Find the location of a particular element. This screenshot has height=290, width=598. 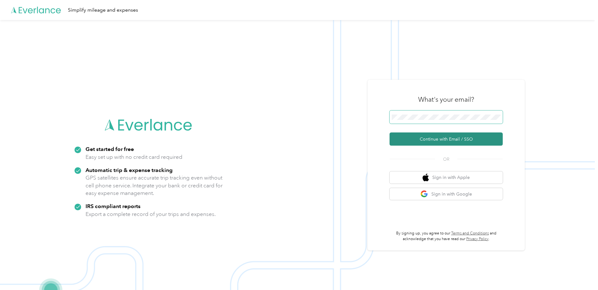

h3: What's your email? is located at coordinates (446, 100).